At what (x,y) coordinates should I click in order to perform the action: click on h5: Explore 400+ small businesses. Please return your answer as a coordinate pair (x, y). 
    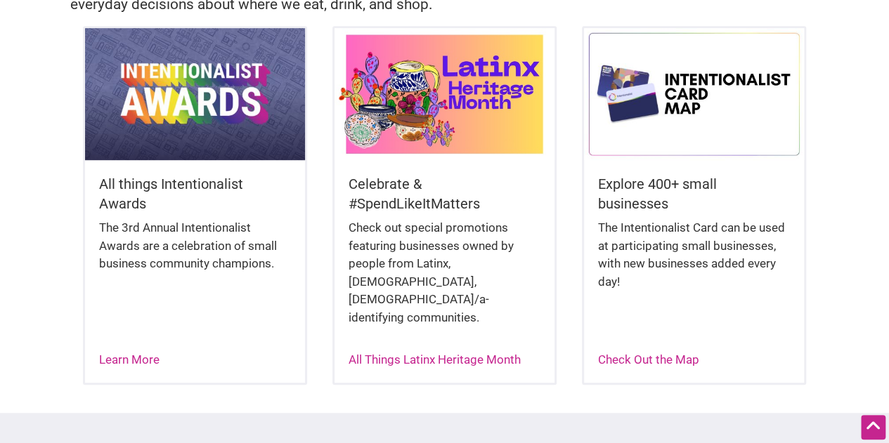
    Looking at the image, I should click on (694, 194).